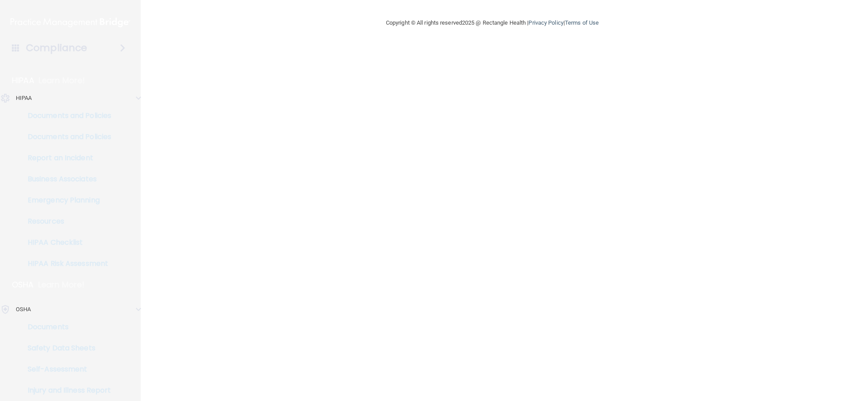  Describe the element at coordinates (66, 179) in the screenshot. I see `p: Business Associates` at that location.